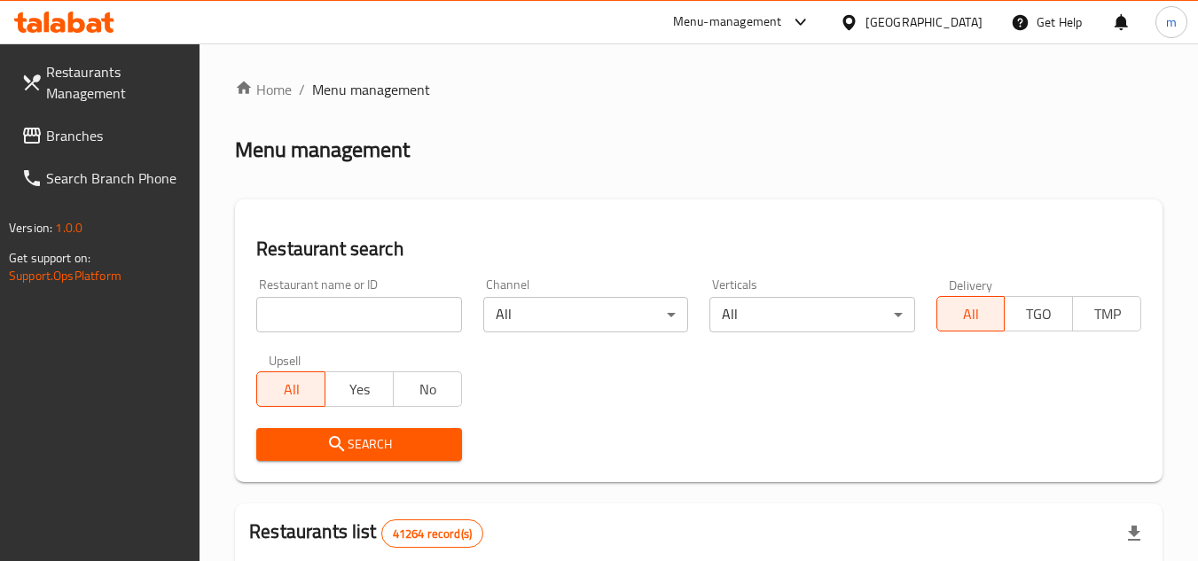  What do you see at coordinates (427, 389) in the screenshot?
I see `span: No` at bounding box center [427, 389].